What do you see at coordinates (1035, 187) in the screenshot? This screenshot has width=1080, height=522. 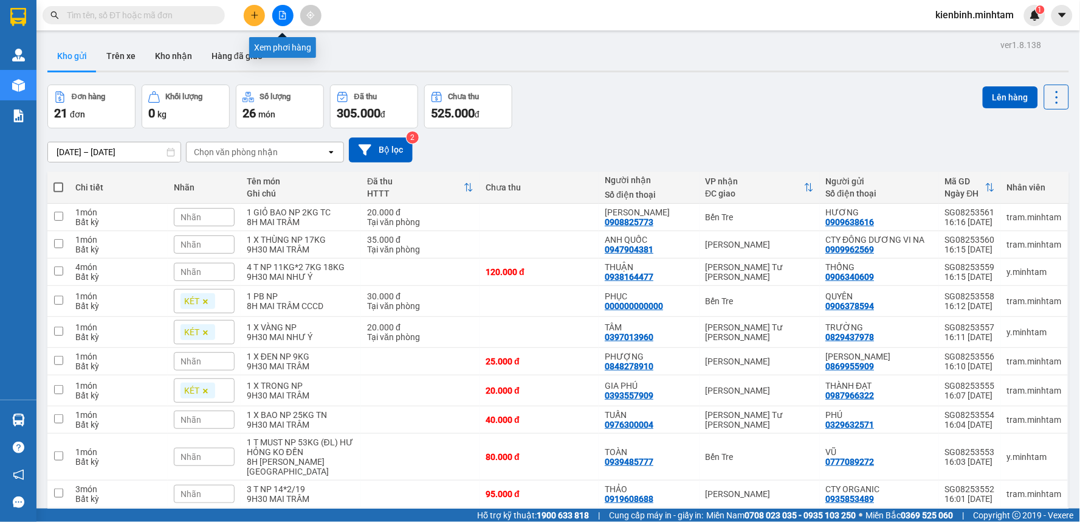 I see `div: Nhân viên` at bounding box center [1035, 187].